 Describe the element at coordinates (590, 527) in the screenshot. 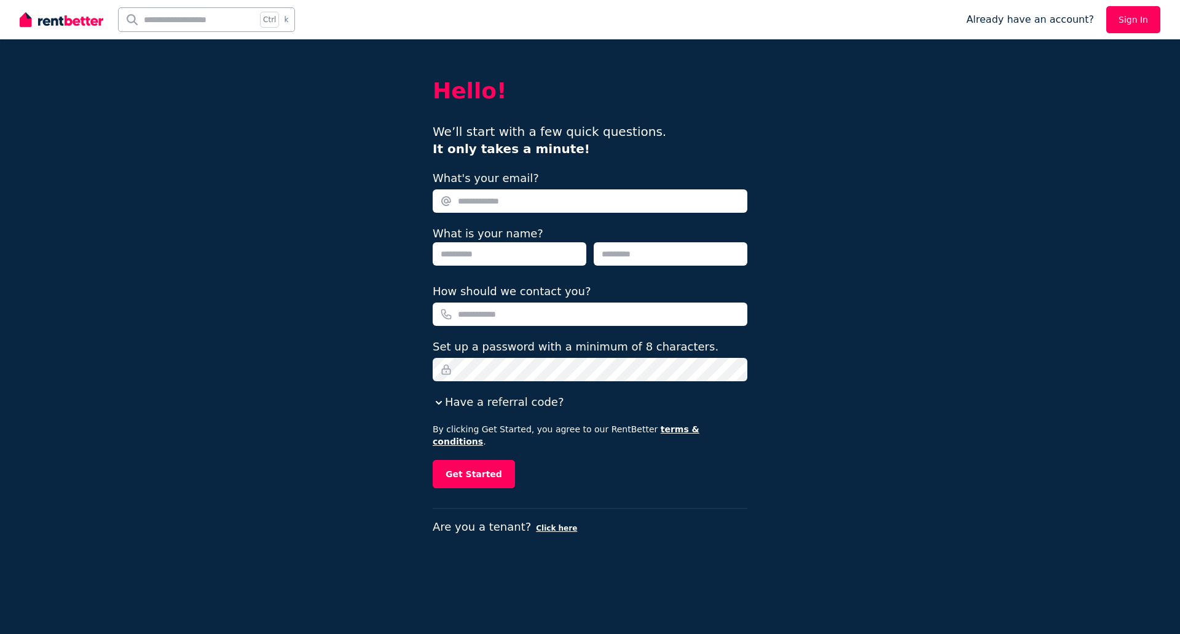

I see `p: Are you a tenant?` at that location.